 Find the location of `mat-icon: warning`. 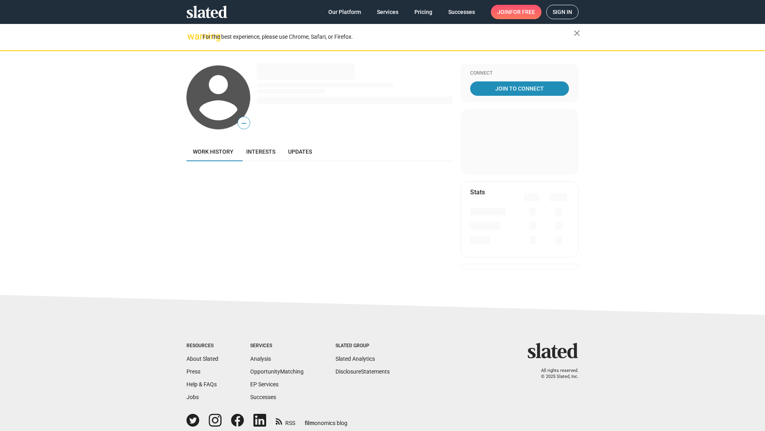

mat-icon: warning is located at coordinates (192, 36).